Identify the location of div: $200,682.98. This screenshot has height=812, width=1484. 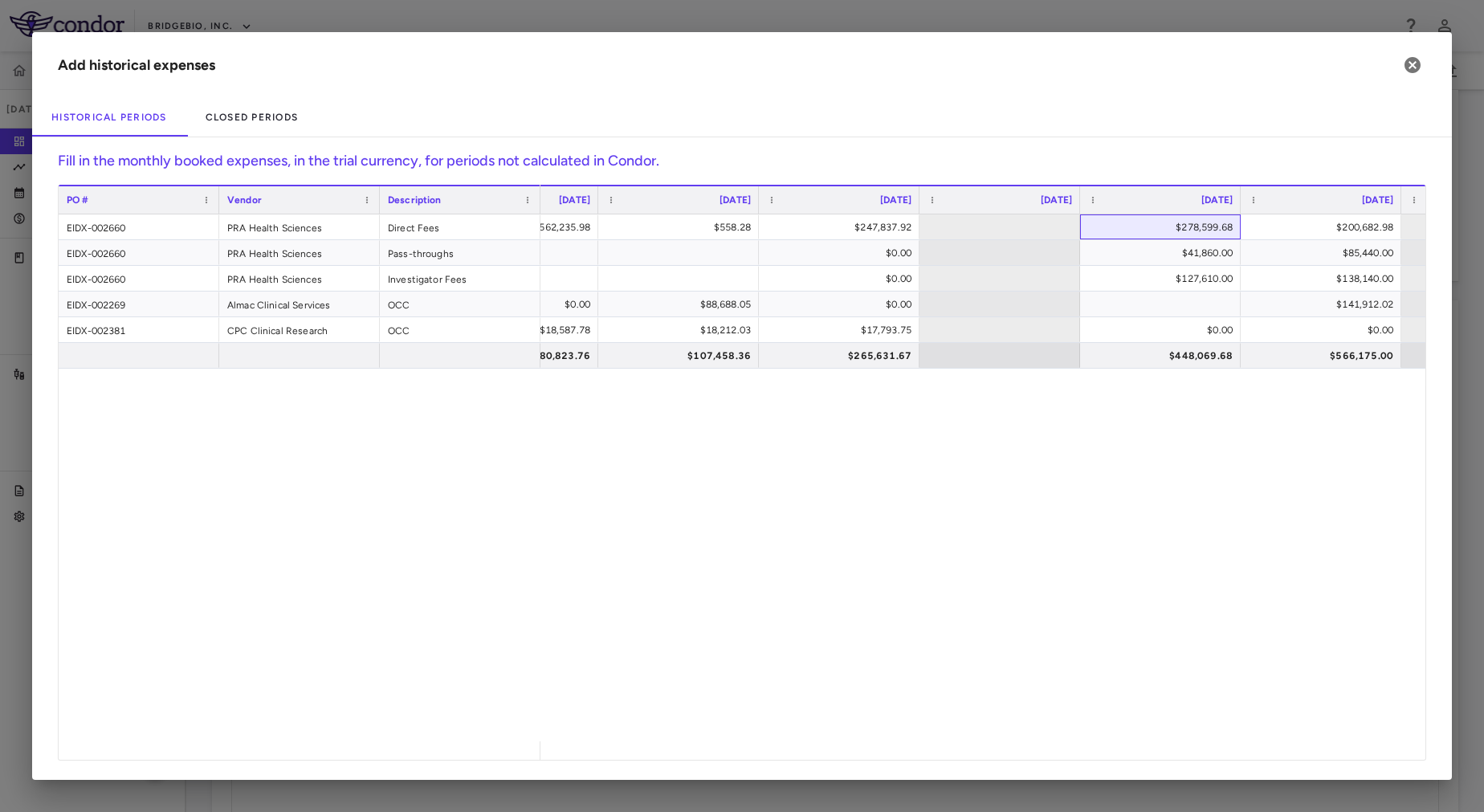
(1324, 228).